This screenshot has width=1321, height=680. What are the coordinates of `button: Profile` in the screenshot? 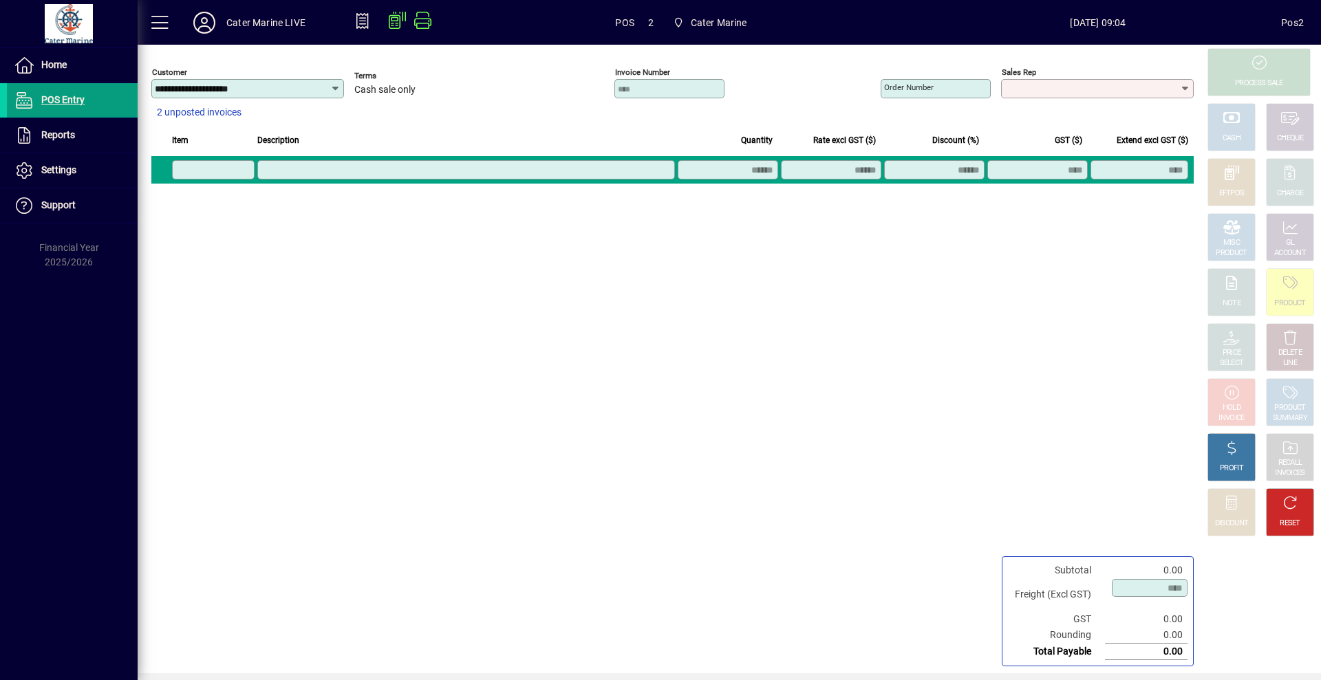 It's located at (204, 23).